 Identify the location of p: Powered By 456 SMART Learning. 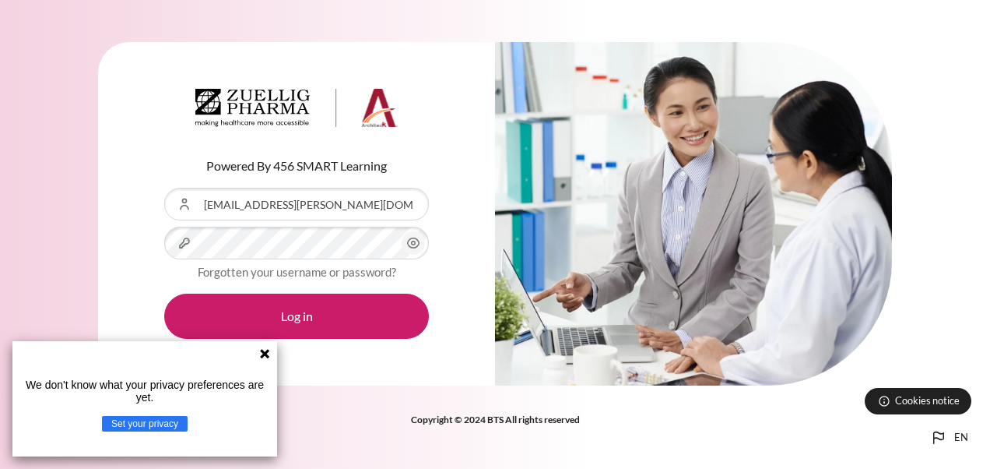
(297, 166).